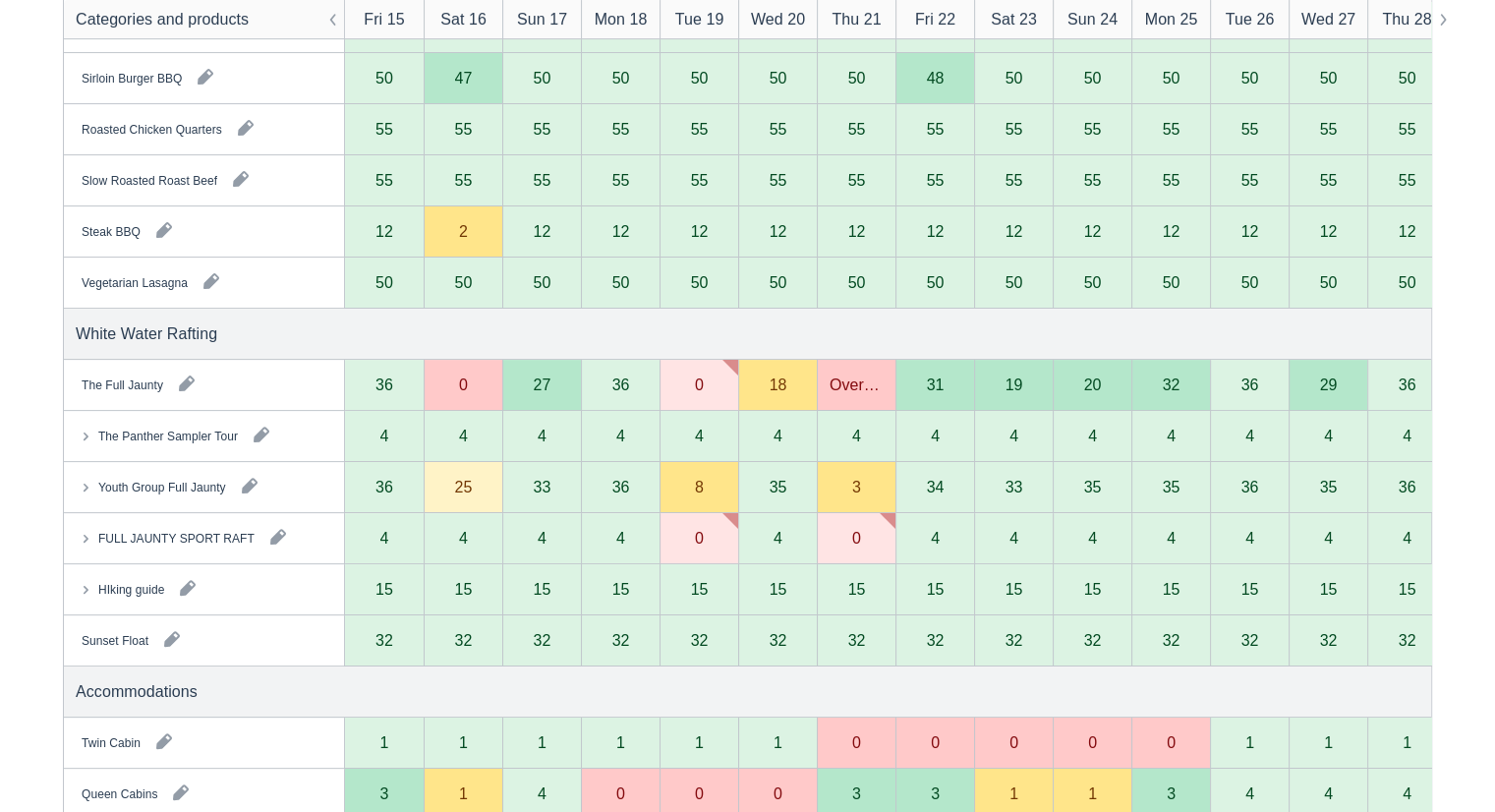 Image resolution: width=1495 pixels, height=812 pixels. I want to click on div: Sun 17, so click(541, 20).